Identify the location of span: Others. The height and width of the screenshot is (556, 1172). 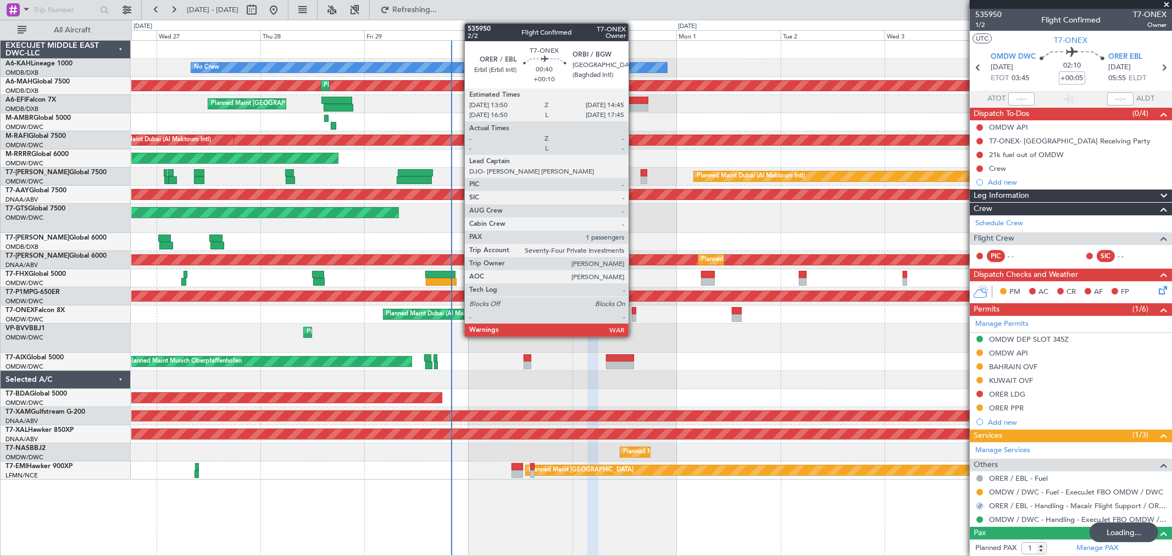
(986, 465).